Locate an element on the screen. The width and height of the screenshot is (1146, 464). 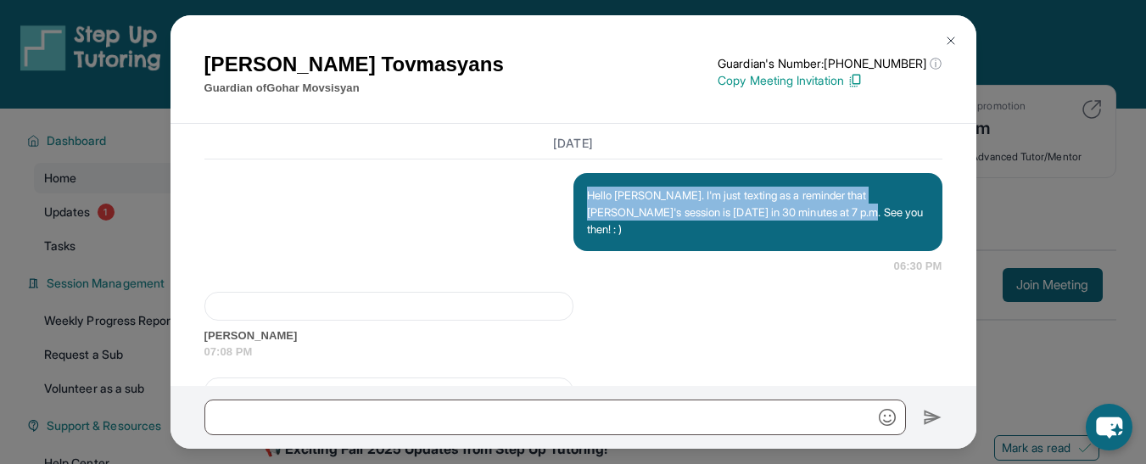
p: Copy Meeting Invitation is located at coordinates (829, 81).